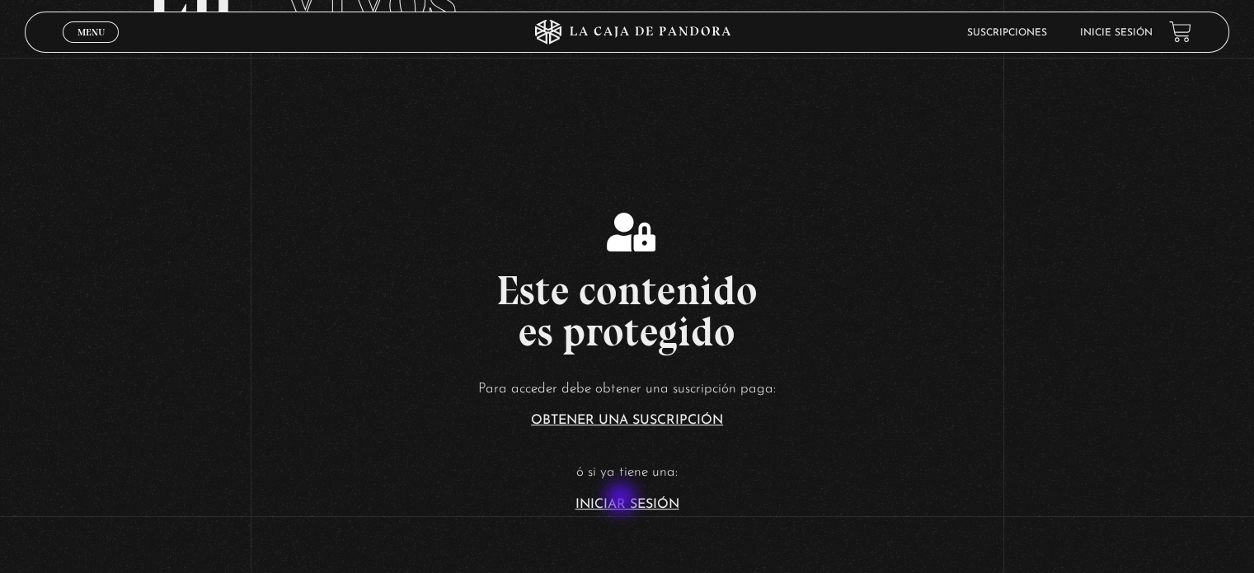 The image size is (1254, 573). Describe the element at coordinates (627, 421) in the screenshot. I see `a: Obtener una suscripción` at that location.